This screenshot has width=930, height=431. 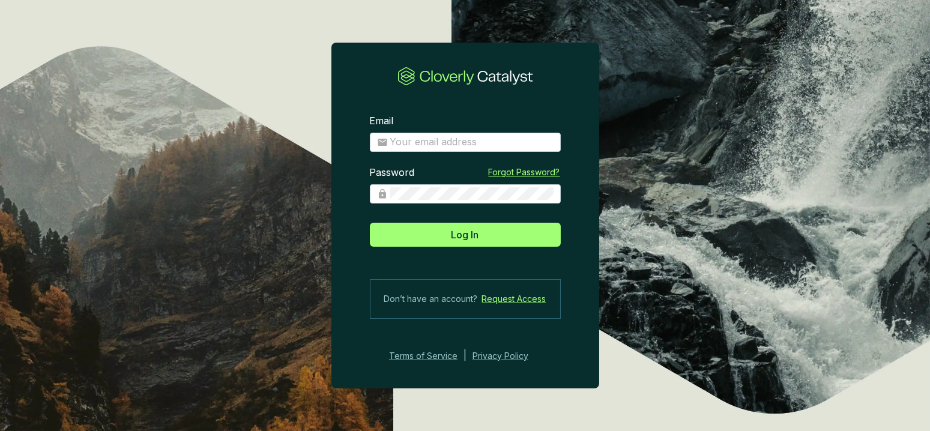 What do you see at coordinates (524, 172) in the screenshot?
I see `a: Forgot Password?` at bounding box center [524, 172].